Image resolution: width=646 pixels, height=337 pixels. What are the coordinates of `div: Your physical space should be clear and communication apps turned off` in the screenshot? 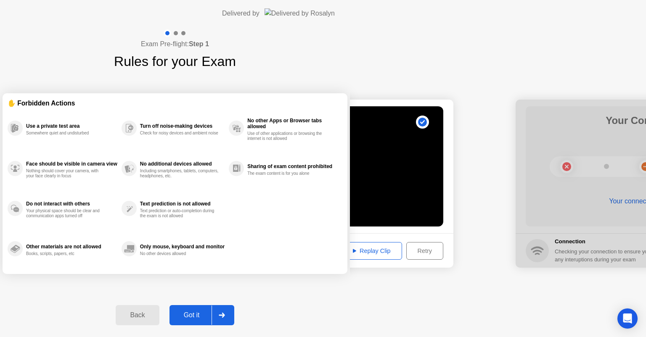 It's located at (66, 214).